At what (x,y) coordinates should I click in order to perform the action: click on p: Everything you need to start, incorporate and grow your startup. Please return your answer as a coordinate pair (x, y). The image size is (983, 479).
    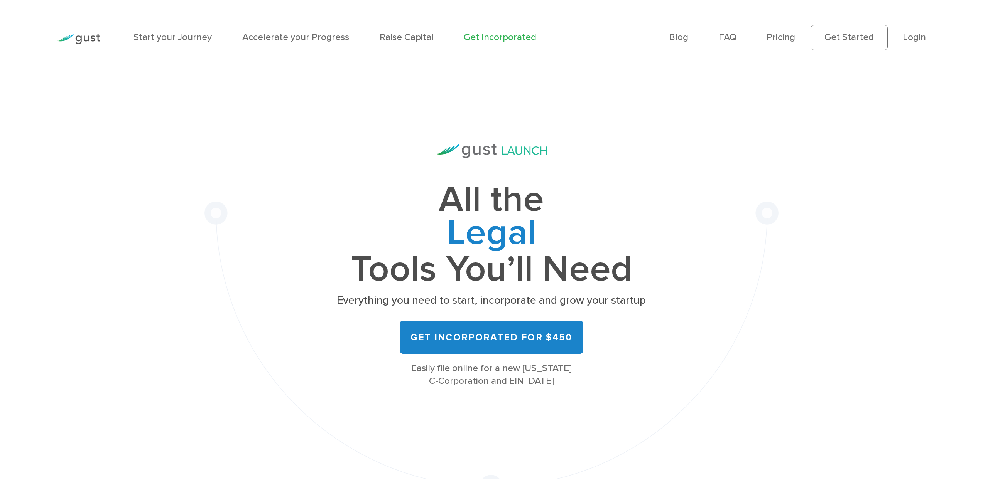
    Looking at the image, I should click on (491, 301).